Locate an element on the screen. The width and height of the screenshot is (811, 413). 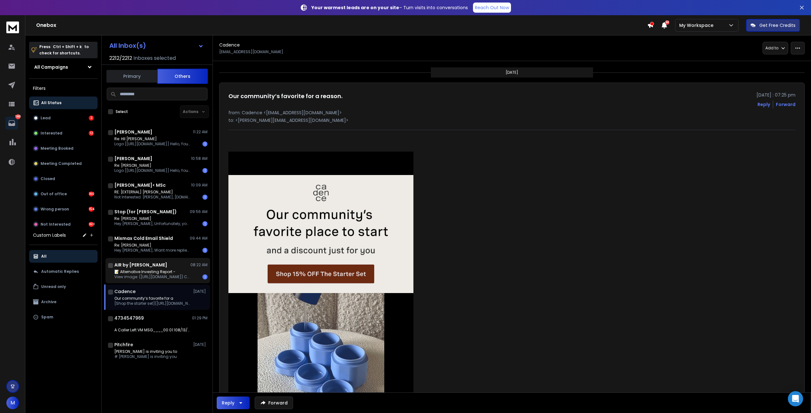
h3: Inboxes selected is located at coordinates (155, 58).